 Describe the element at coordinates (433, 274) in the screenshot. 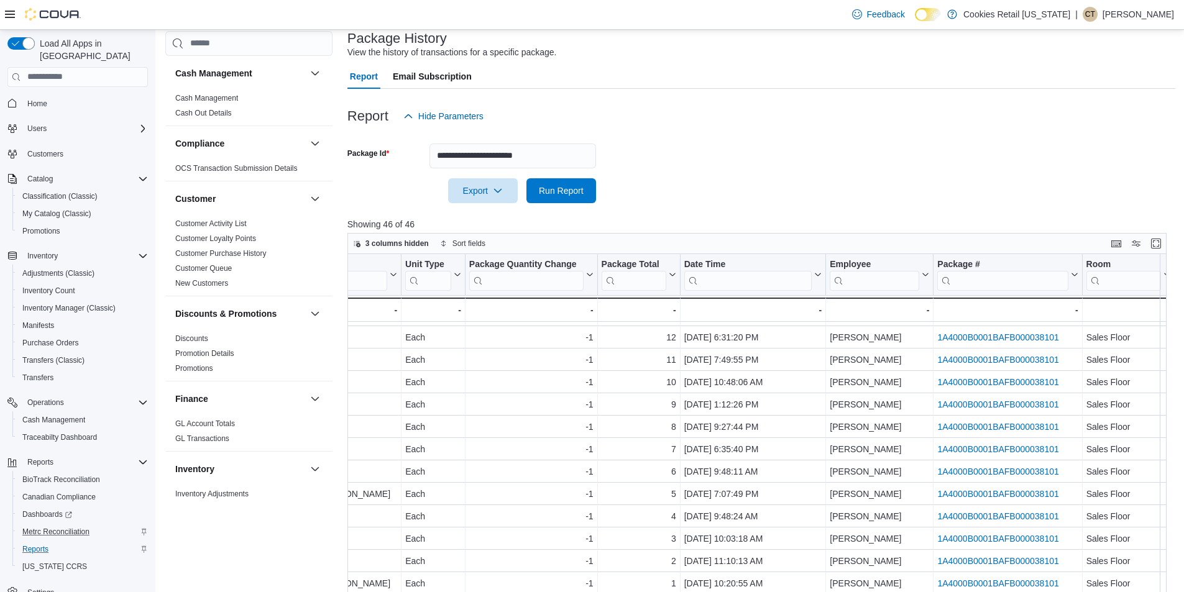

I see `button: Unit Type` at that location.